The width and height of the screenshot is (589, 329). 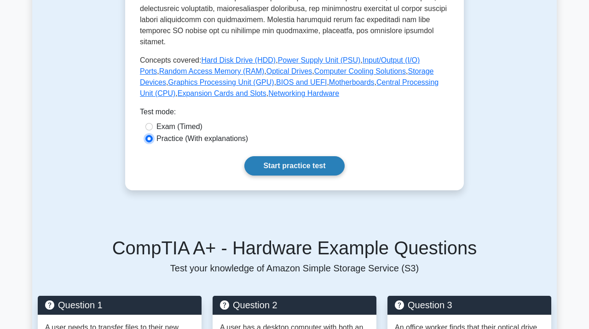 What do you see at coordinates (287, 76) in the screenshot?
I see `a: Storage Devices` at bounding box center [287, 76].